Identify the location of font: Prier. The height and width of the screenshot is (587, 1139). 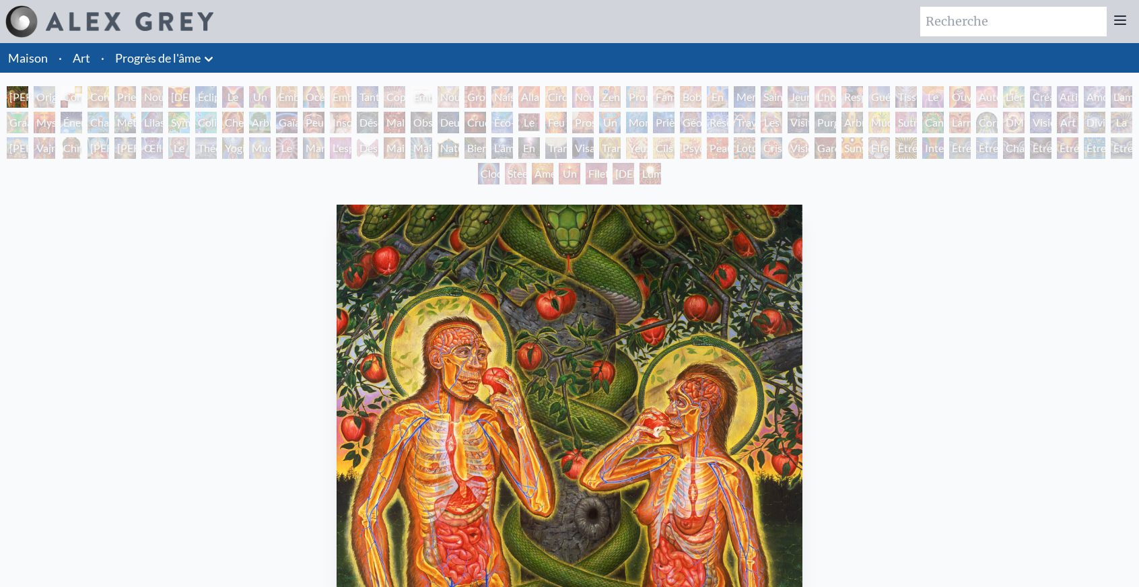
(129, 96).